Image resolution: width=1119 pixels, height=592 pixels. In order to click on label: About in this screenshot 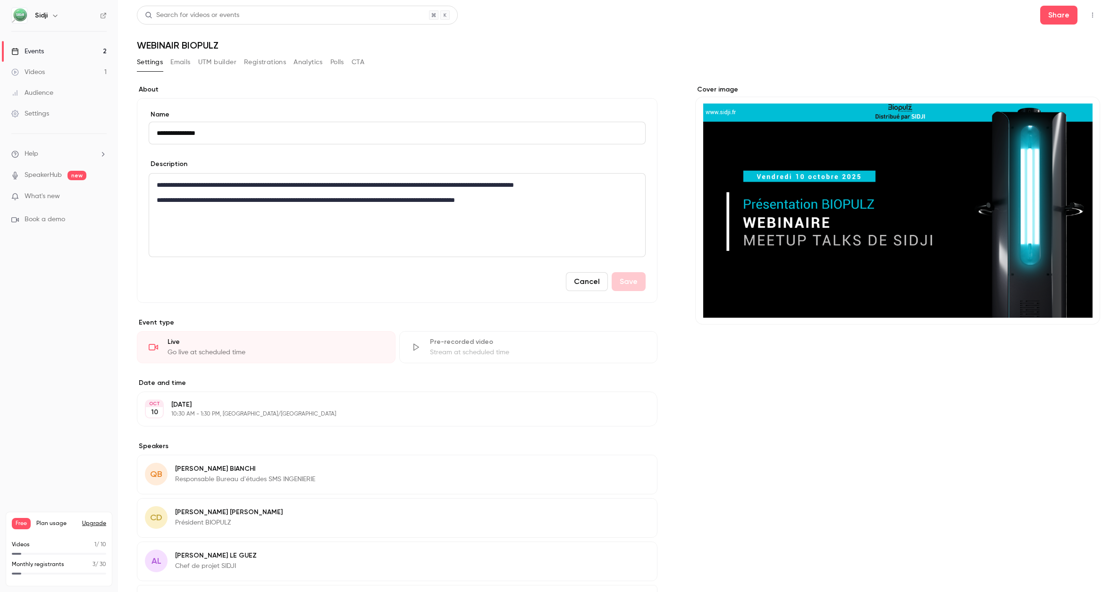, I will do `click(397, 90)`.